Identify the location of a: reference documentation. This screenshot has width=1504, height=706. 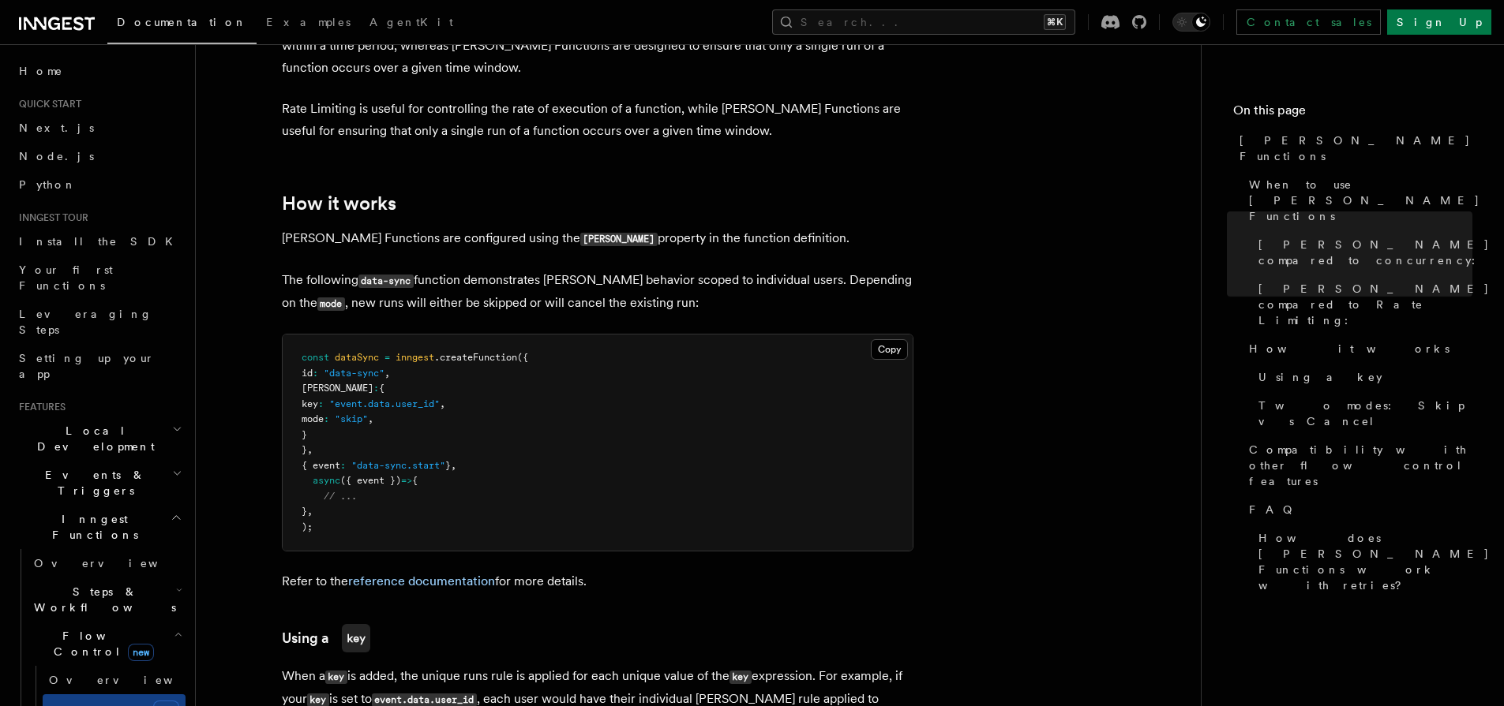
(421, 581).